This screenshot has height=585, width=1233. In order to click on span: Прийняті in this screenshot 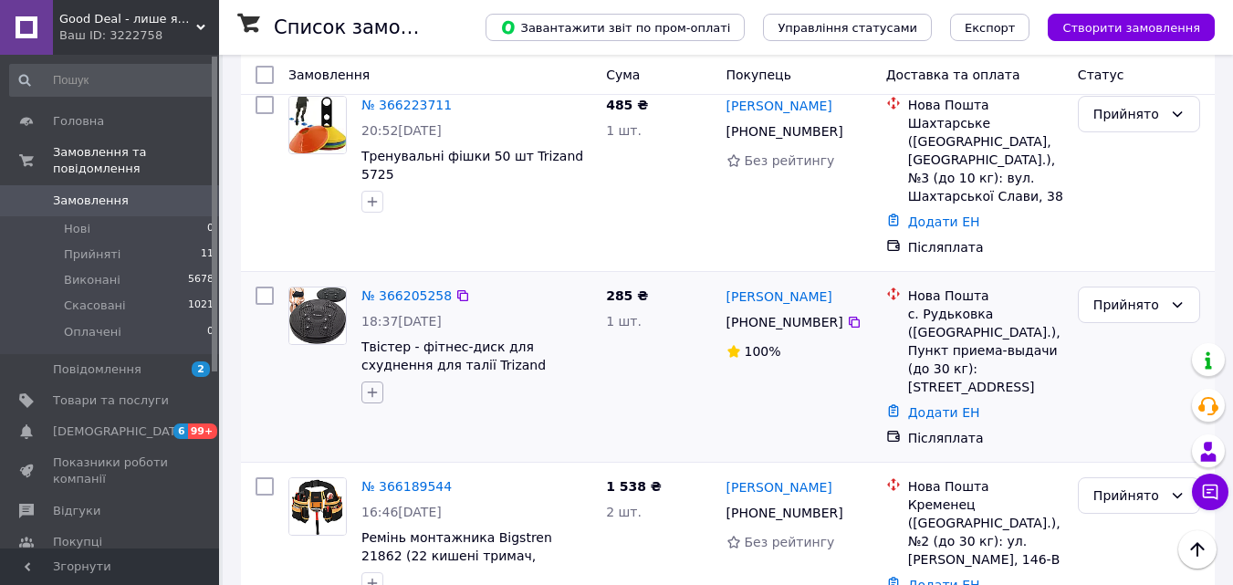, I will do `click(92, 255)`.